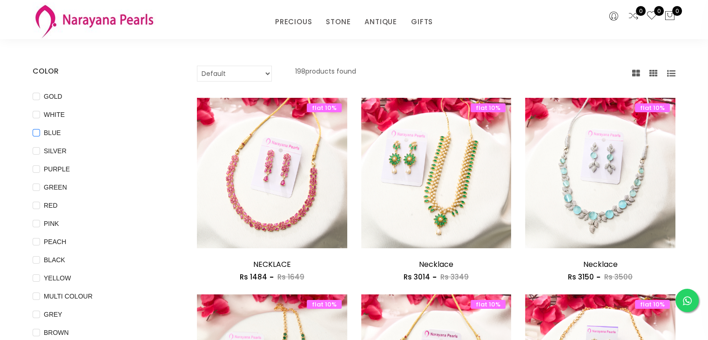 Image resolution: width=708 pixels, height=340 pixels. I want to click on p: 198 products found, so click(325, 74).